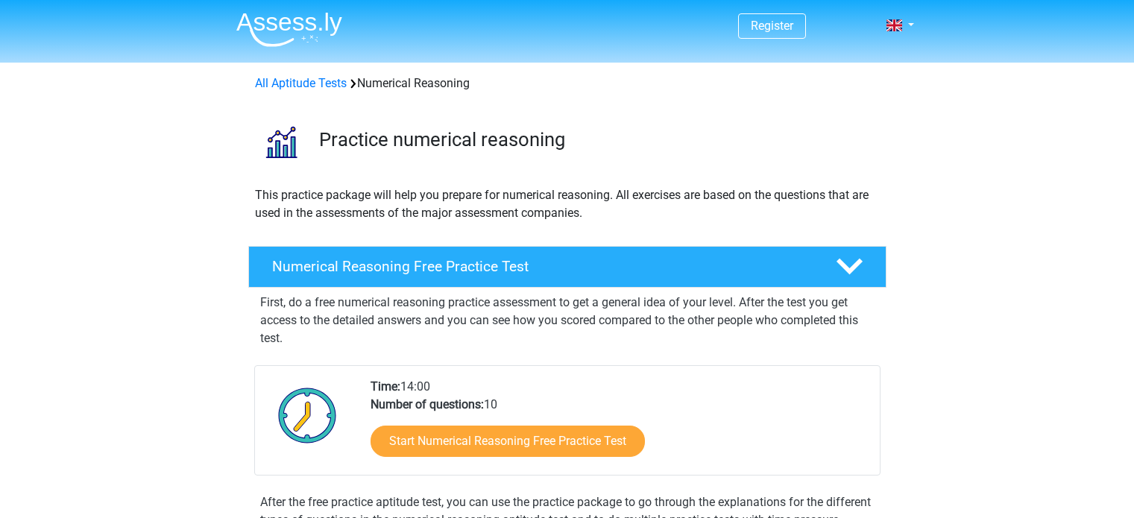 The width and height of the screenshot is (1134, 518). What do you see at coordinates (427, 404) in the screenshot?
I see `b: Number of questions:` at bounding box center [427, 404].